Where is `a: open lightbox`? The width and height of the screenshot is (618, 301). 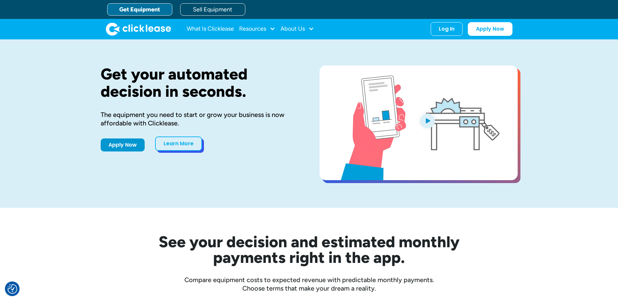 a: open lightbox is located at coordinates (419, 123).